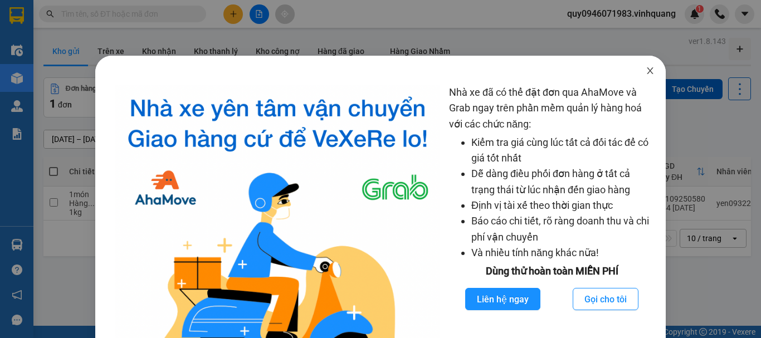  Describe the element at coordinates (650, 71) in the screenshot. I see `span: close` at that location.